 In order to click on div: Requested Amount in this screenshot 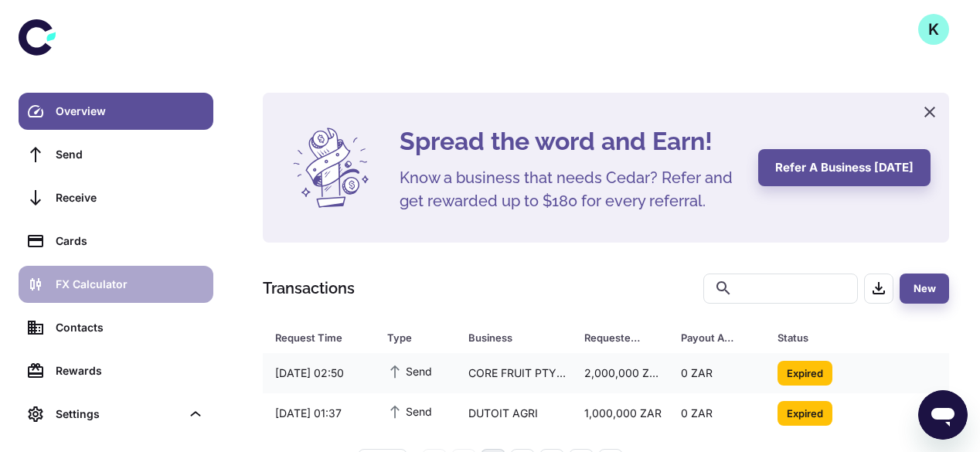, I will do `click(613, 338)`.